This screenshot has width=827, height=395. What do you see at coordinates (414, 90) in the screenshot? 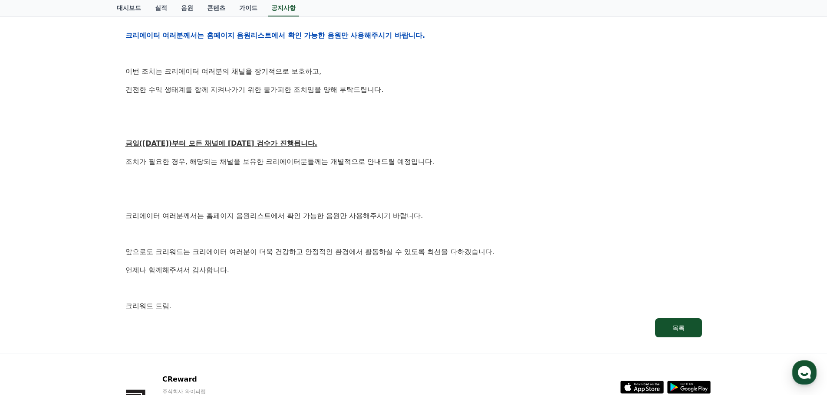
I see `p: 건전한 수익 생태계를 함께 지켜나가기 위한 불가피한 조치임을 양해 부탁드립니다.` at bounding box center [414, 90].